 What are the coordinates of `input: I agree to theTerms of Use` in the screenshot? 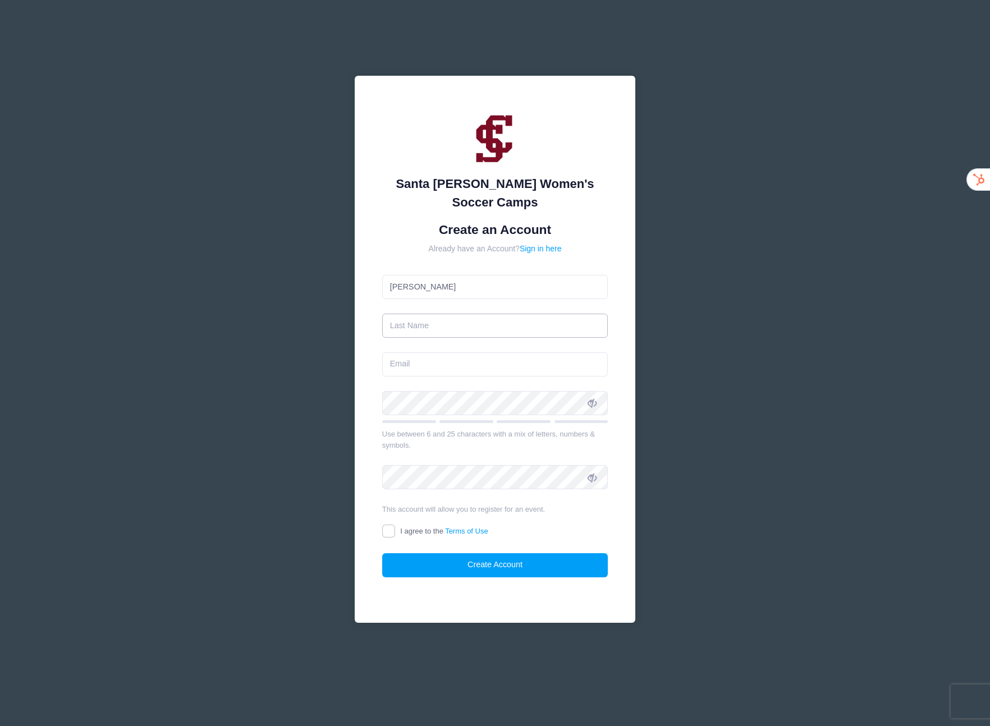 It's located at (388, 531).